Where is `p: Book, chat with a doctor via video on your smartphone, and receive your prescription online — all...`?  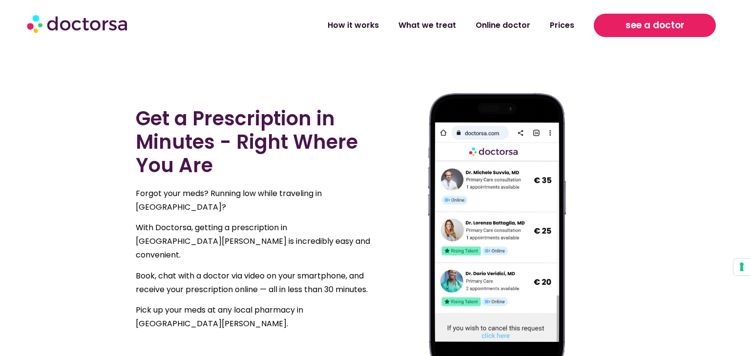
p: Book, chat with a doctor via video on your smartphone, and receive your prescription online — all... is located at coordinates (253, 283).